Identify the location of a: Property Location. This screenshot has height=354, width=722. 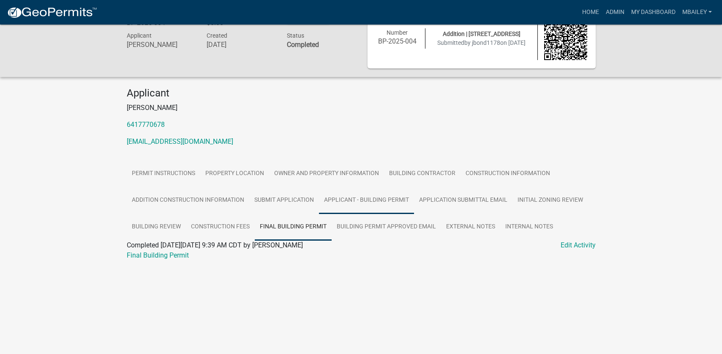
(235, 174).